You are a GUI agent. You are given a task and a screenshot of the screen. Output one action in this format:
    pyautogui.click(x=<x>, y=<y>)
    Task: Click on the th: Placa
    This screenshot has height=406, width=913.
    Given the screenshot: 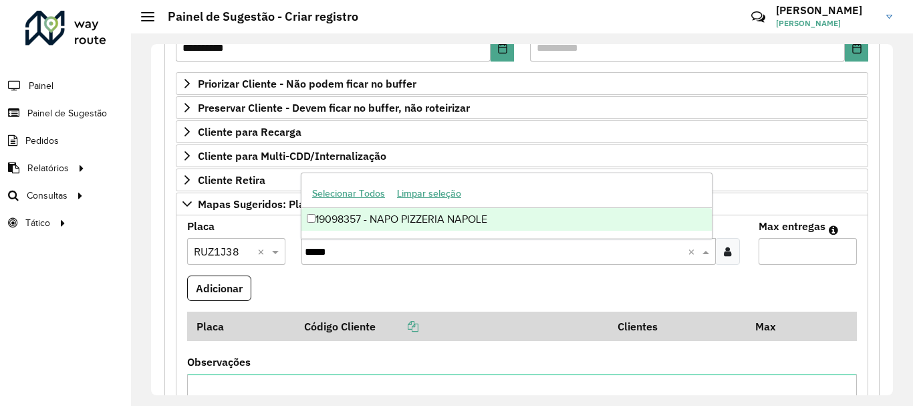 What is the action you would take?
    pyautogui.click(x=241, y=325)
    